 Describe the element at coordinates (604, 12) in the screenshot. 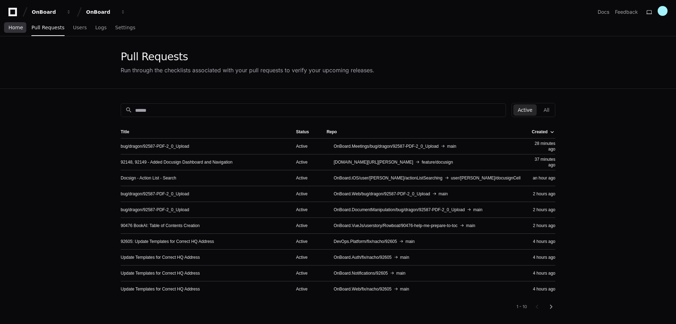

I see `a: Docs` at that location.